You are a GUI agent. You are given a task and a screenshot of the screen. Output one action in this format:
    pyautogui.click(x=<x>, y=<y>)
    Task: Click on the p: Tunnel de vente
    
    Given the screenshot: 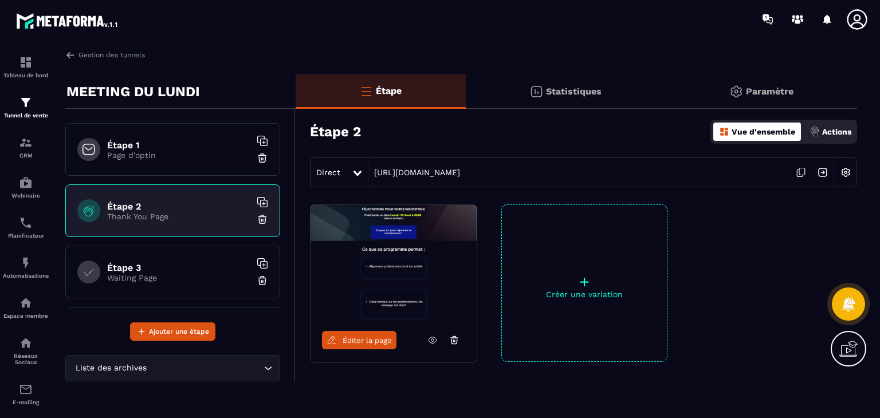 What is the action you would take?
    pyautogui.click(x=26, y=115)
    